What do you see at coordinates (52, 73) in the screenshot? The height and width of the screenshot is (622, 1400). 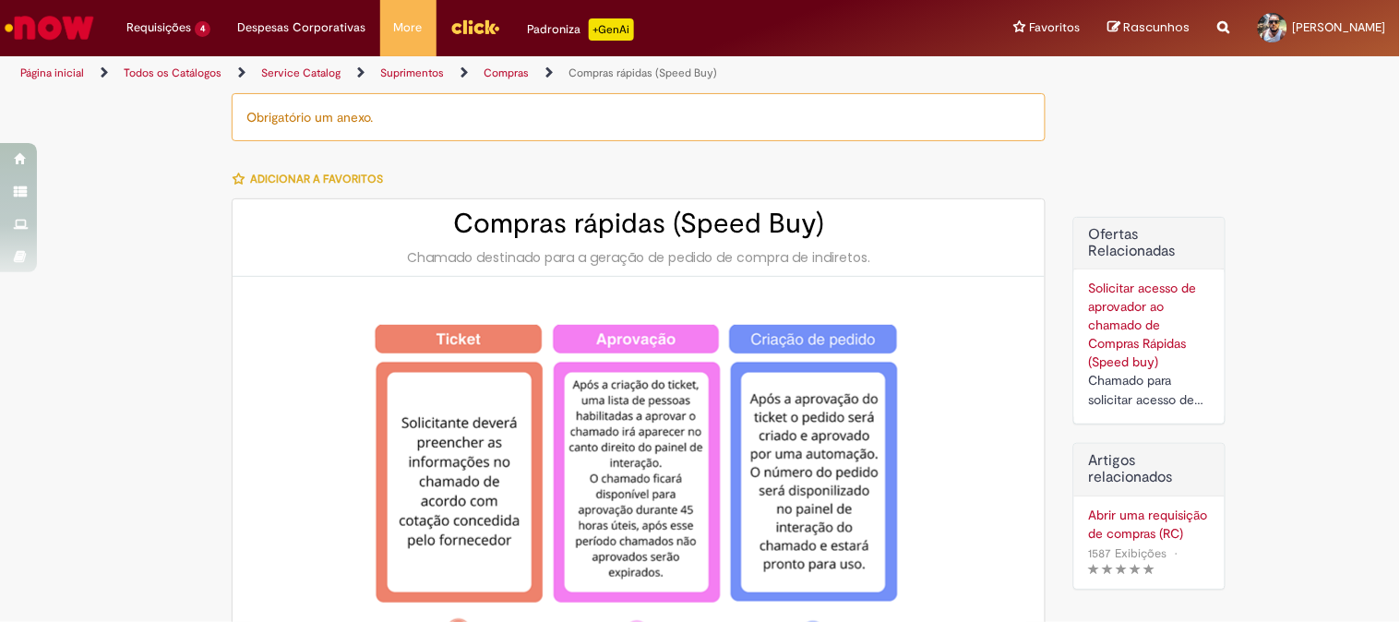 I see `a: Página inicial` at bounding box center [52, 73].